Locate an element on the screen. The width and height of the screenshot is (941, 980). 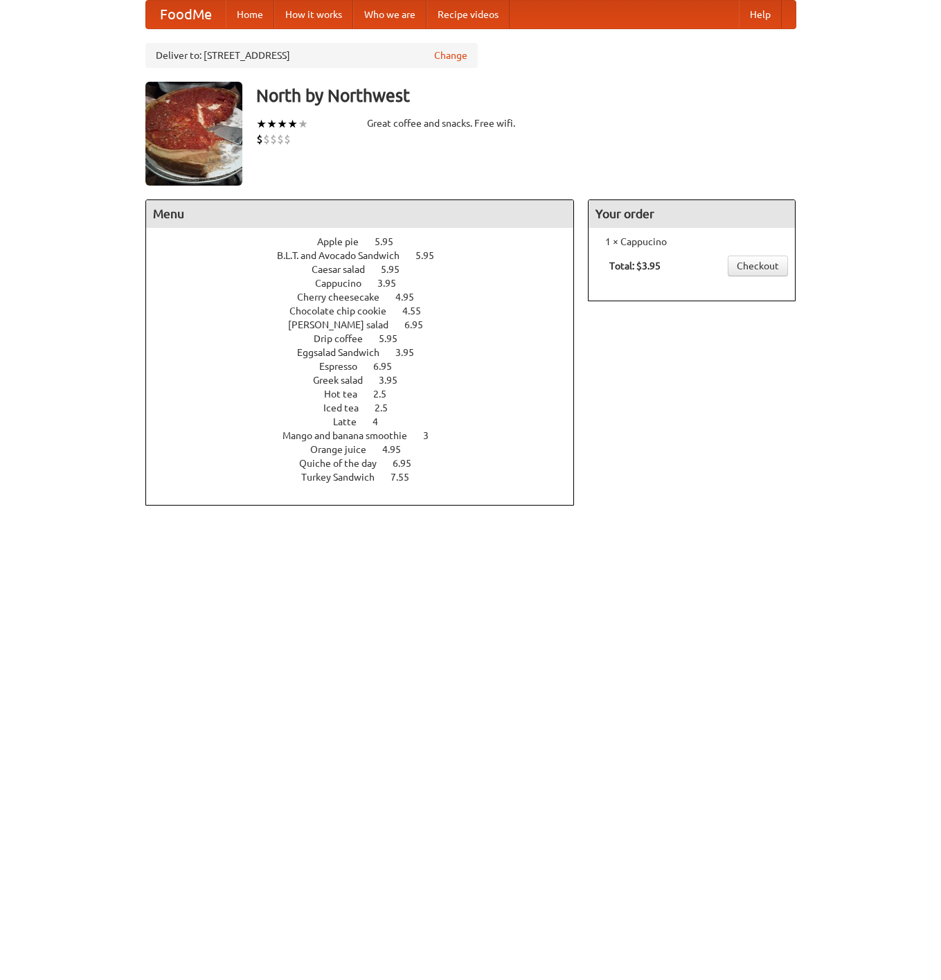
img: angular.jpg is located at coordinates (194, 134).